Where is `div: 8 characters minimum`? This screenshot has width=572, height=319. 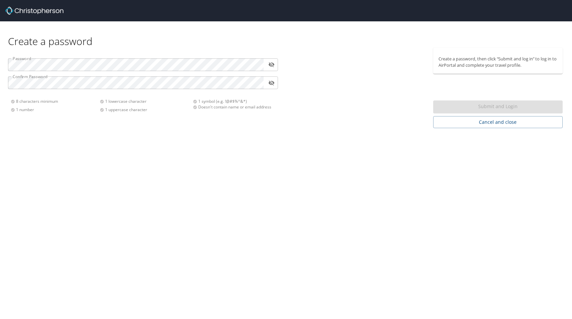
div: 8 characters minimum is located at coordinates (55, 101).